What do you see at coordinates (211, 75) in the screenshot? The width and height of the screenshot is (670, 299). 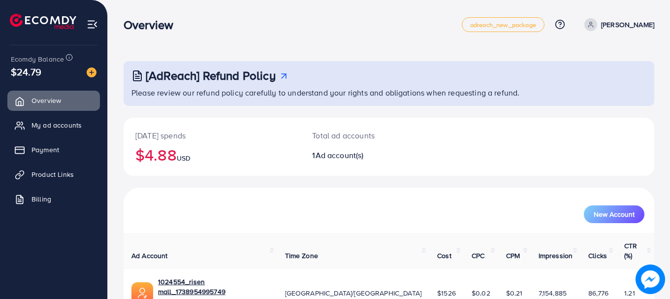 I see `h3: [AdReach] Refund Policy` at bounding box center [211, 75].